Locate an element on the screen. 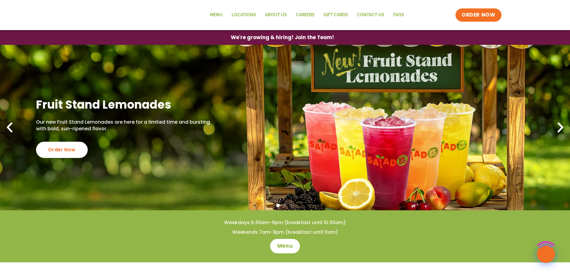 This screenshot has height=278, width=570. span: ORDER NOW is located at coordinates (478, 15).